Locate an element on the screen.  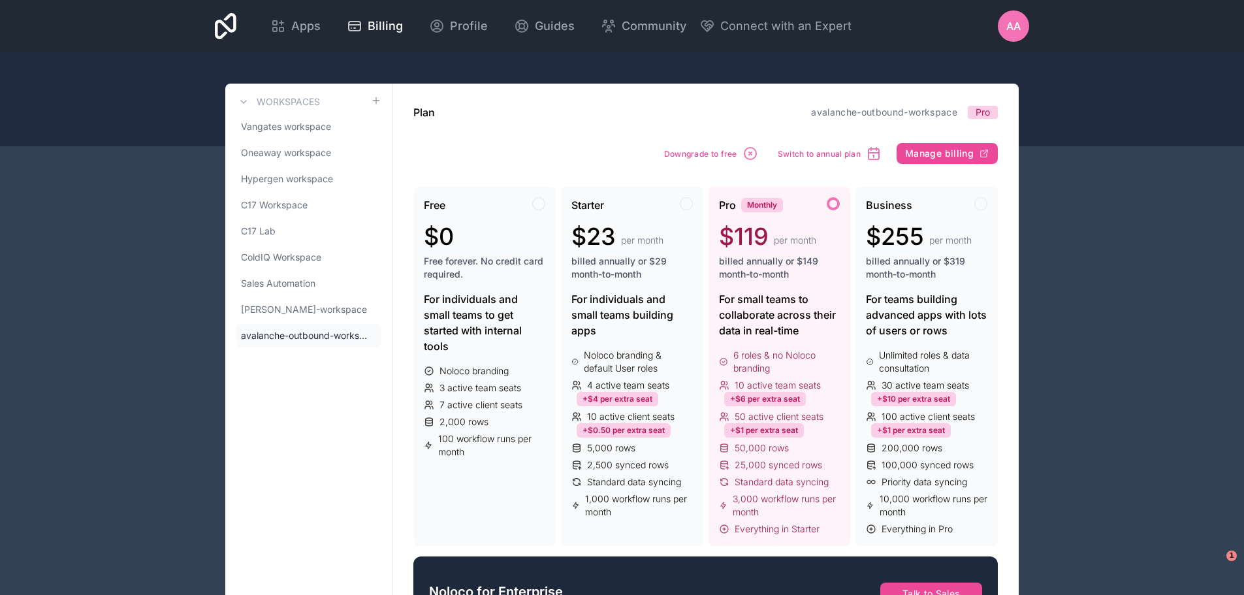
span: 4 active team seats is located at coordinates (628, 385).